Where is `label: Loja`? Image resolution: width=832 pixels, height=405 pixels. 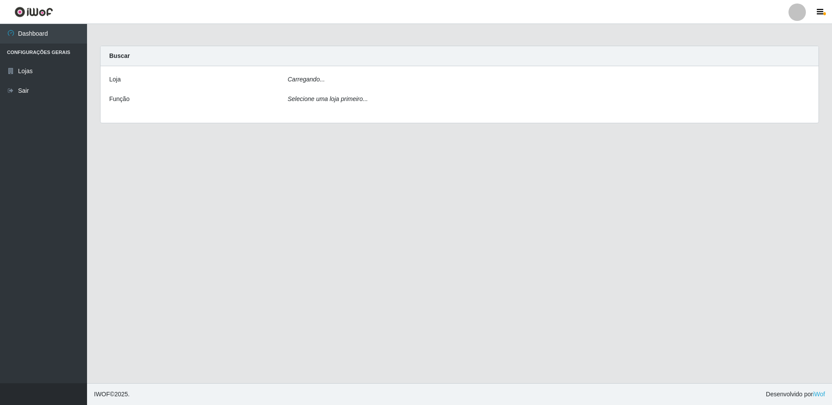
label: Loja is located at coordinates (115, 79).